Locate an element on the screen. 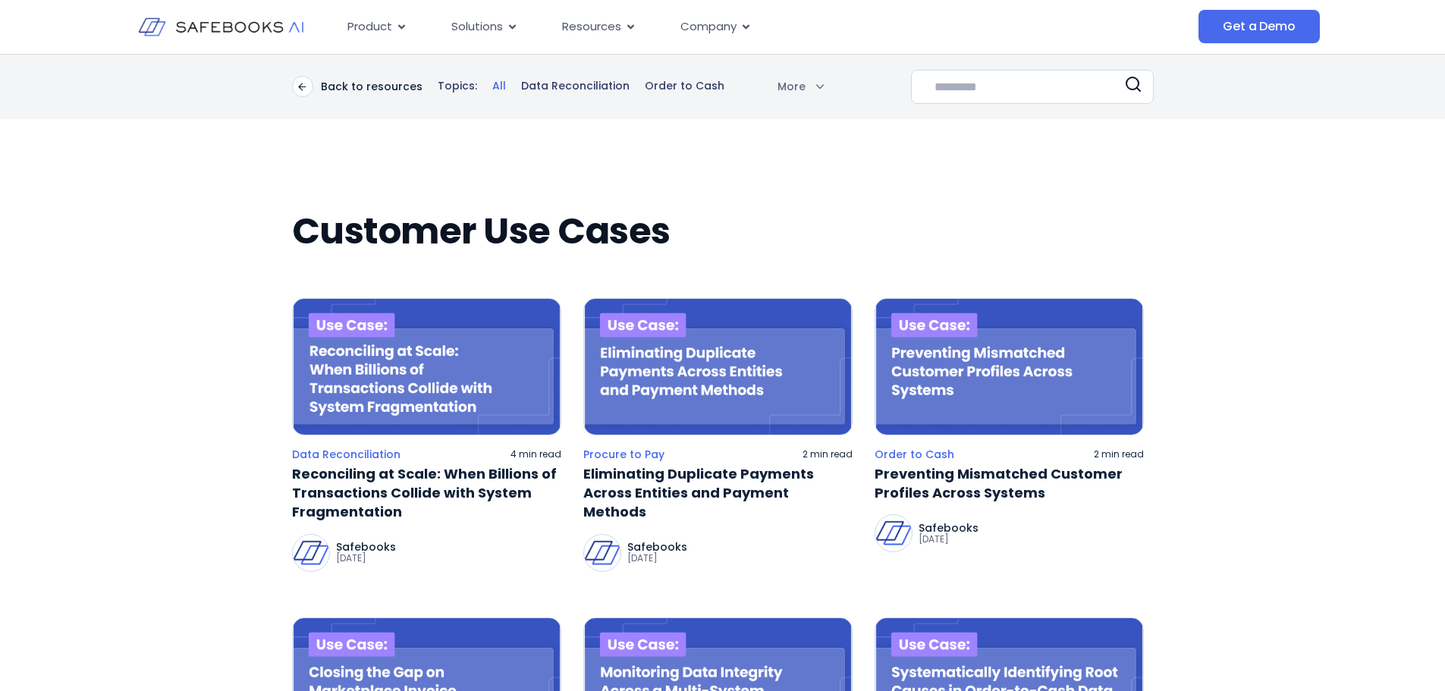 The height and width of the screenshot is (691, 1445). p: Back to resources is located at coordinates (372, 86).